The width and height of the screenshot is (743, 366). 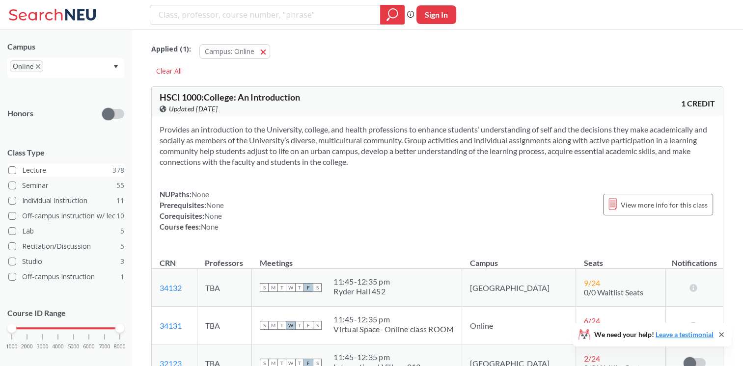 I want to click on div: Virtual Space- Online class ROOM, so click(x=393, y=329).